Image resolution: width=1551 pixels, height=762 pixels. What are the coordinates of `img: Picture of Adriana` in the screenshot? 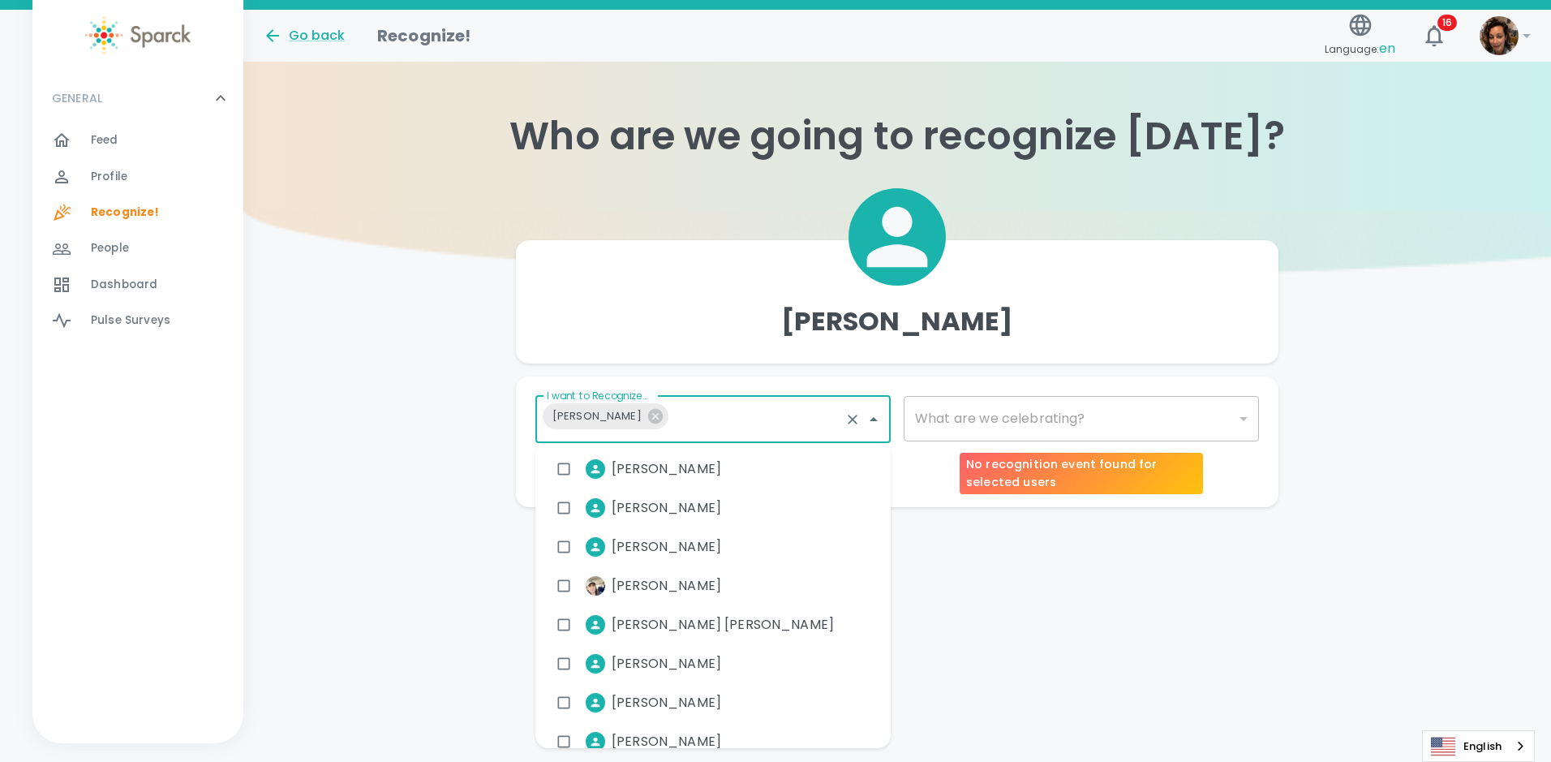 It's located at (595, 586).